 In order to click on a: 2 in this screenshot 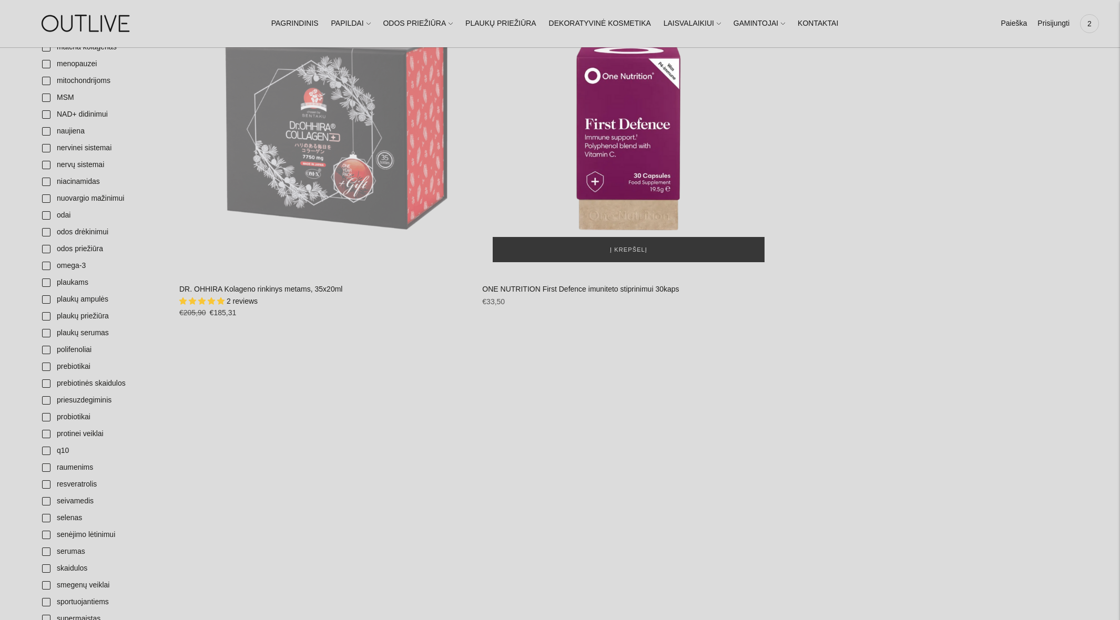, I will do `click(1089, 24)`.